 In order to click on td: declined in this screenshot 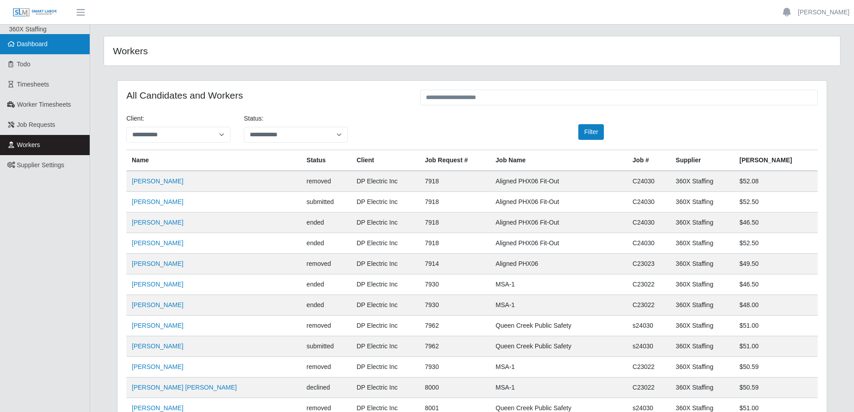, I will do `click(327, 388)`.